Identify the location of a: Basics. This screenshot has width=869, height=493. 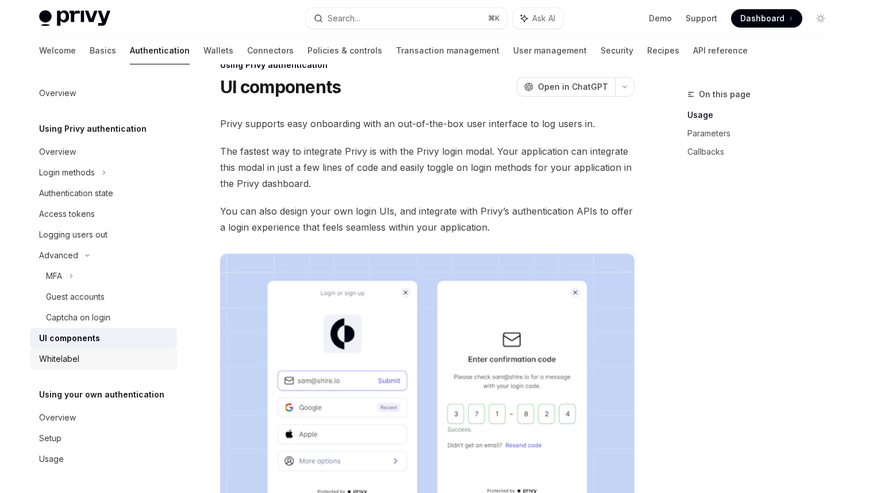
(103, 51).